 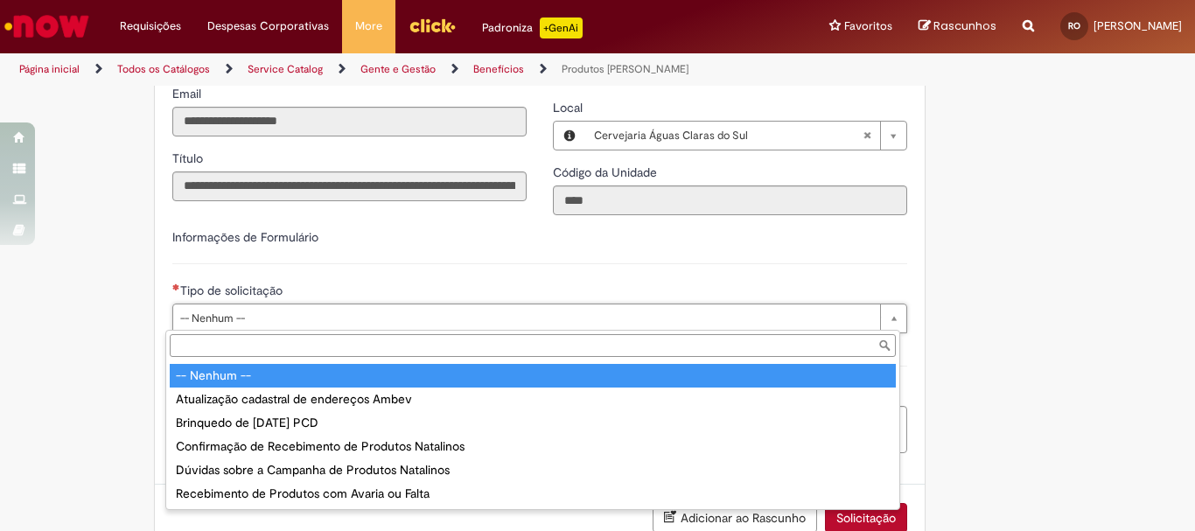 I want to click on div: Atualização cadastral de endereços Ambev, so click(x=533, y=399).